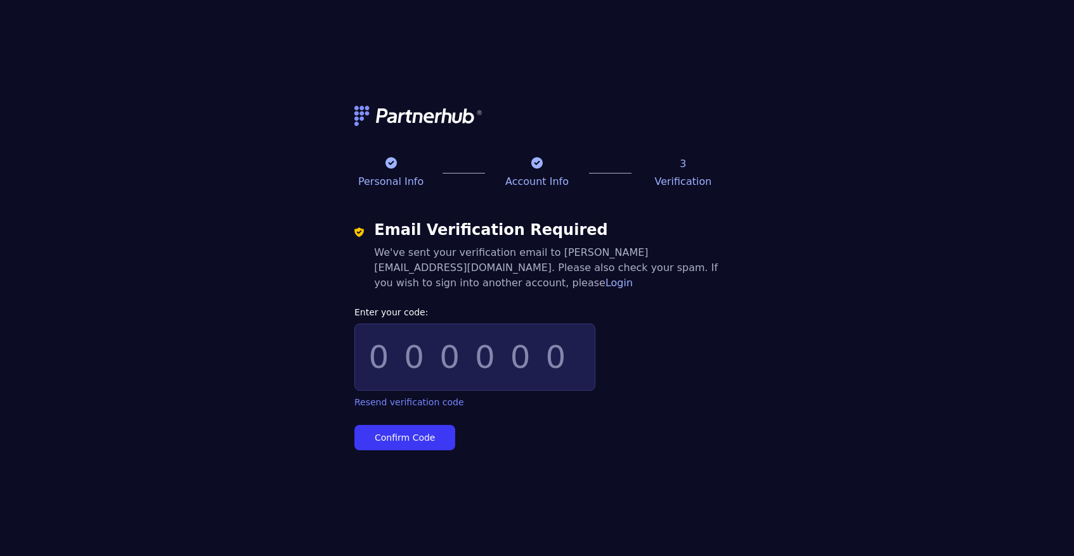 The height and width of the screenshot is (556, 1074). What do you see at coordinates (419, 116) in the screenshot?
I see `img: logo` at bounding box center [419, 116].